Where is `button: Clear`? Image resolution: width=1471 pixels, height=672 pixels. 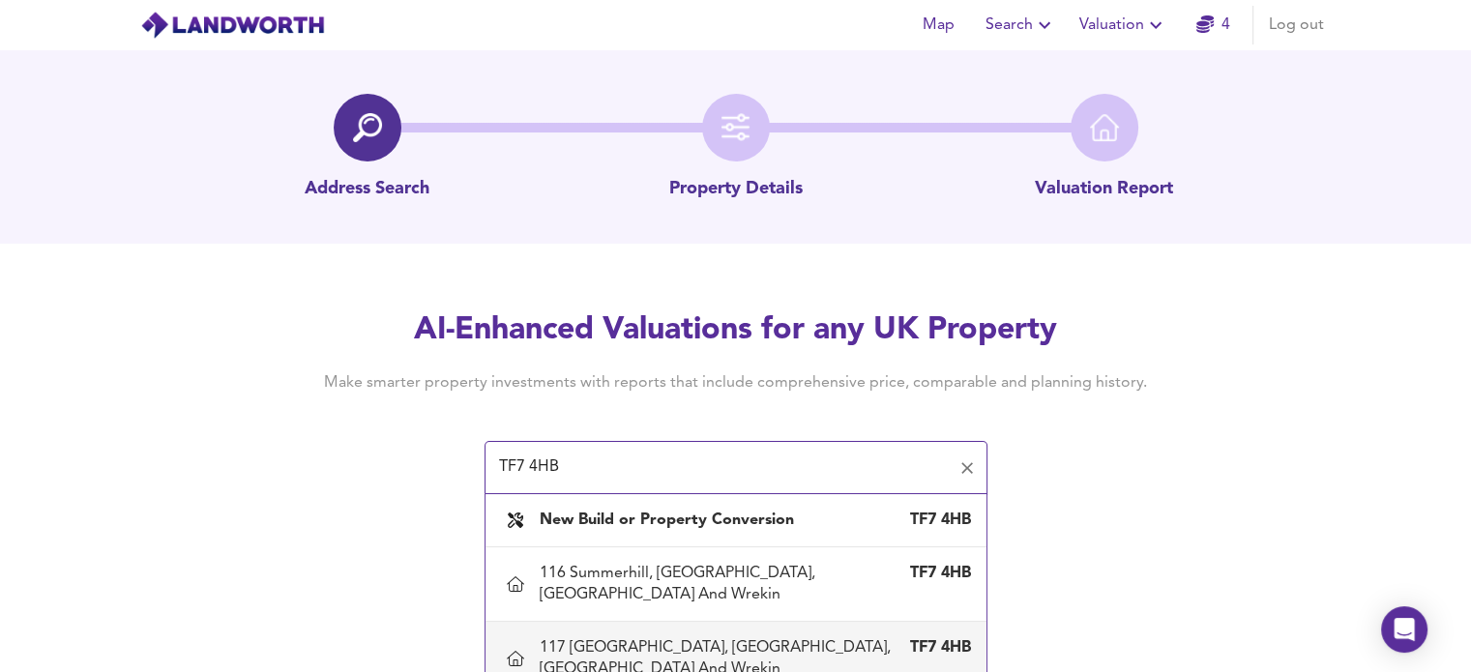 button: Clear is located at coordinates (967, 468).